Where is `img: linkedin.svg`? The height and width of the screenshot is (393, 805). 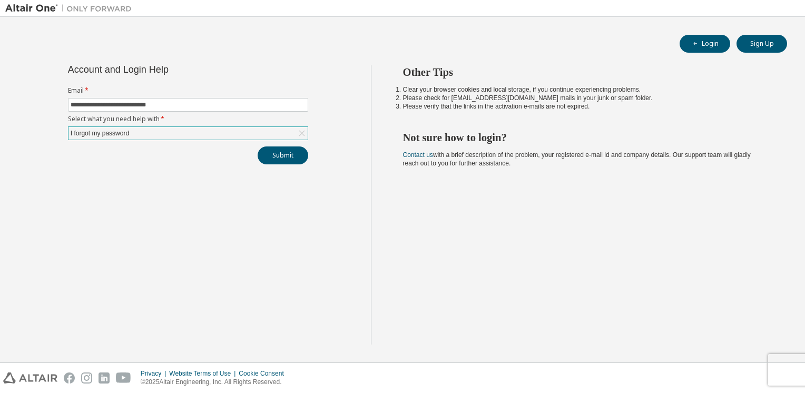 img: linkedin.svg is located at coordinates (104, 378).